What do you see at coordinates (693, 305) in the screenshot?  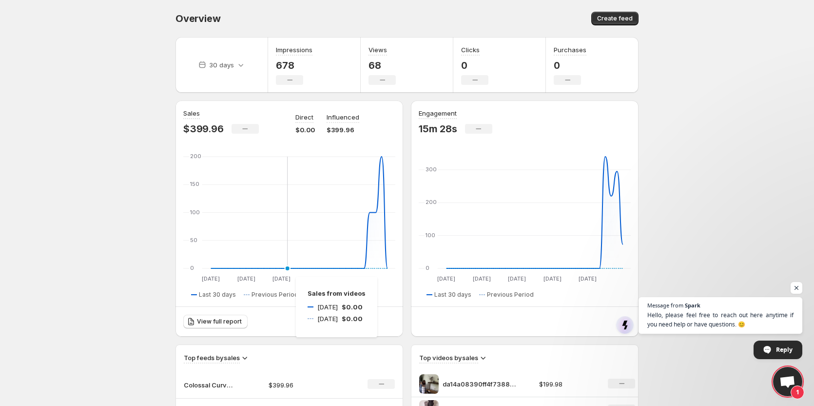 I see `span: Spark` at bounding box center [693, 305].